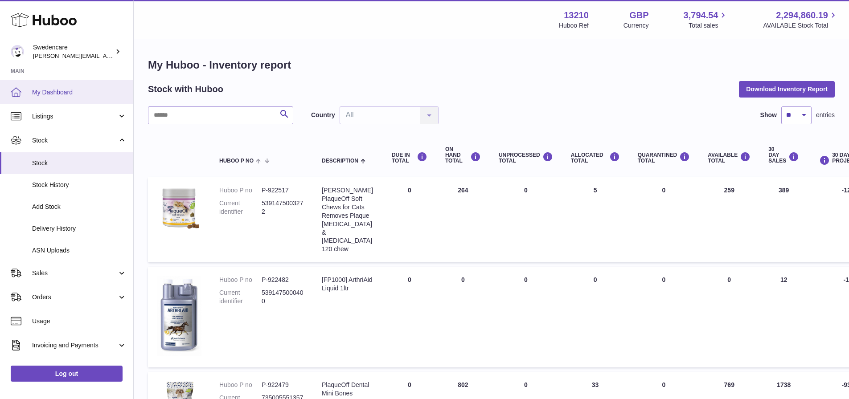 This screenshot has height=399, width=849. I want to click on div: DUE IN TOTAL, so click(410, 158).